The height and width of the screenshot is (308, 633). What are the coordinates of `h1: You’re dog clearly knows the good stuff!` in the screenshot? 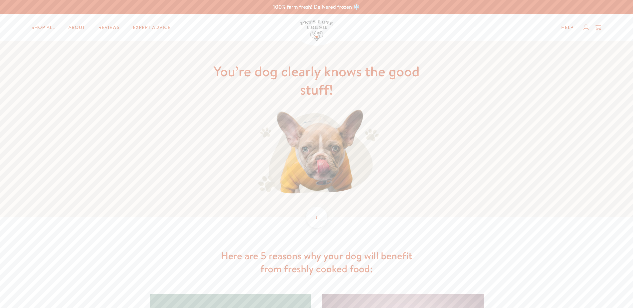 It's located at (317, 80).